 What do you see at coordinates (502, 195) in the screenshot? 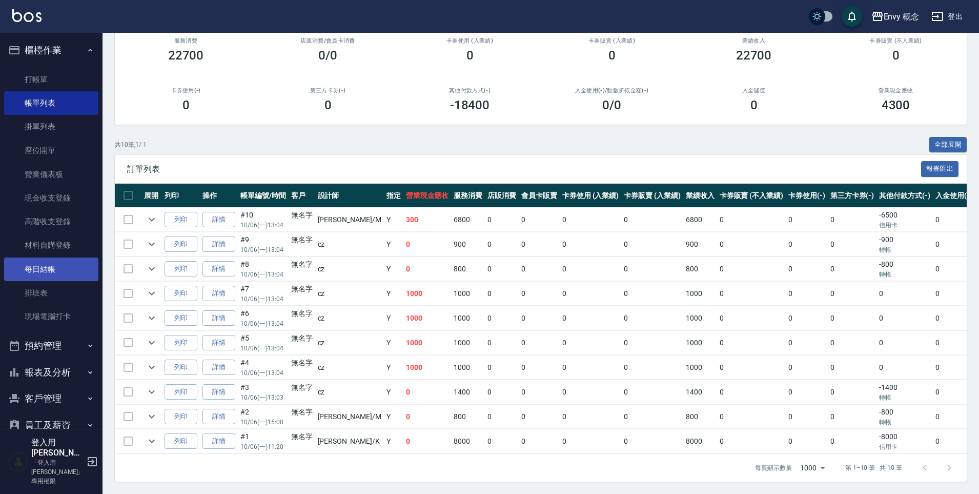
I see `th: 店販消費` at bounding box center [502, 195].